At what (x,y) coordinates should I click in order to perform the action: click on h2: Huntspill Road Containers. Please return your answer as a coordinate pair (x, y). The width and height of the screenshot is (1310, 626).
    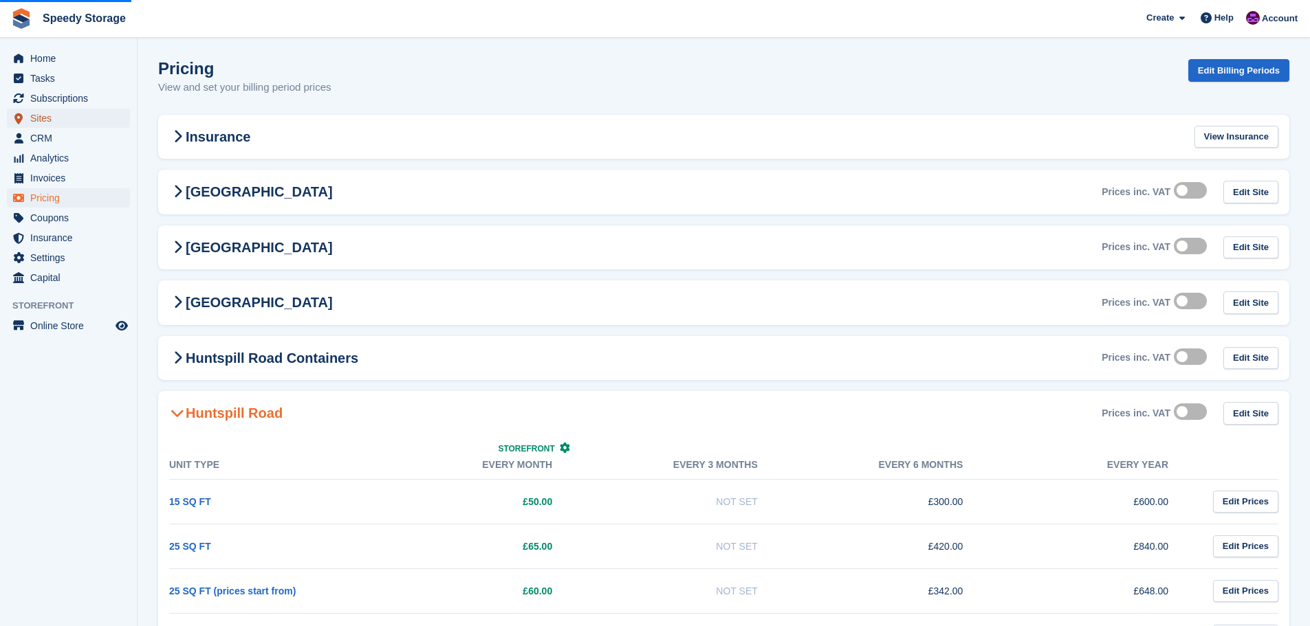
    Looking at the image, I should click on (263, 358).